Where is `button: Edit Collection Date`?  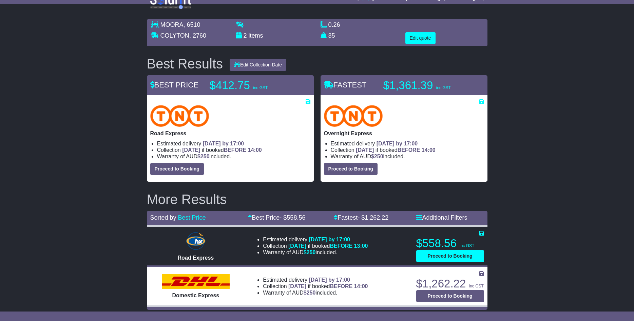 button: Edit Collection Date is located at coordinates (258, 65).